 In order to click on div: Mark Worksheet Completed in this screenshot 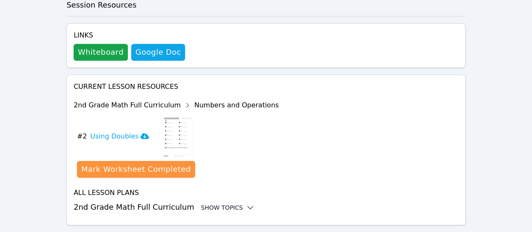, I will do `click(136, 169)`.